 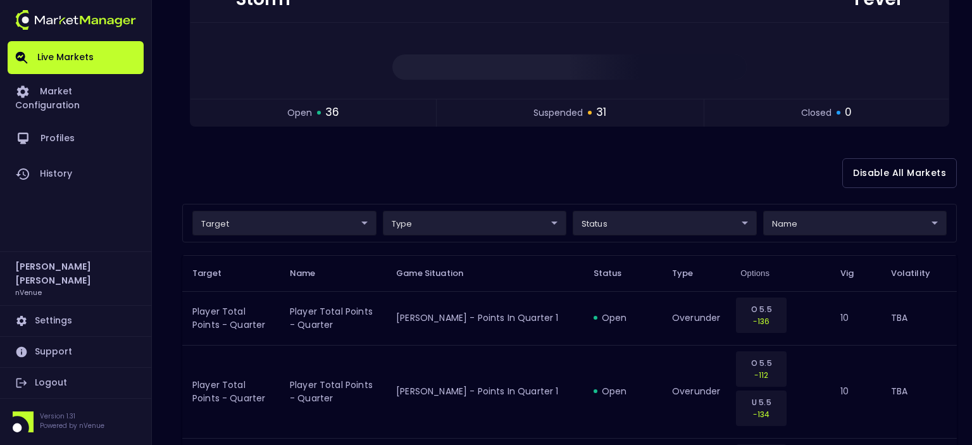 I want to click on img: logo, so click(x=75, y=20).